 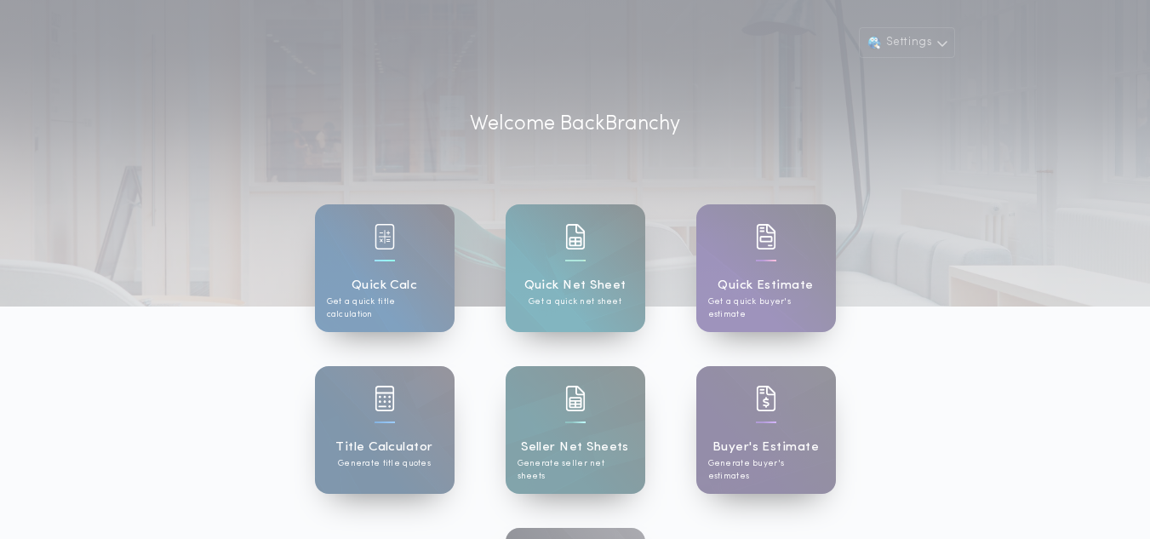 What do you see at coordinates (384, 463) in the screenshot?
I see `p: Generate title quotes` at bounding box center [384, 463].